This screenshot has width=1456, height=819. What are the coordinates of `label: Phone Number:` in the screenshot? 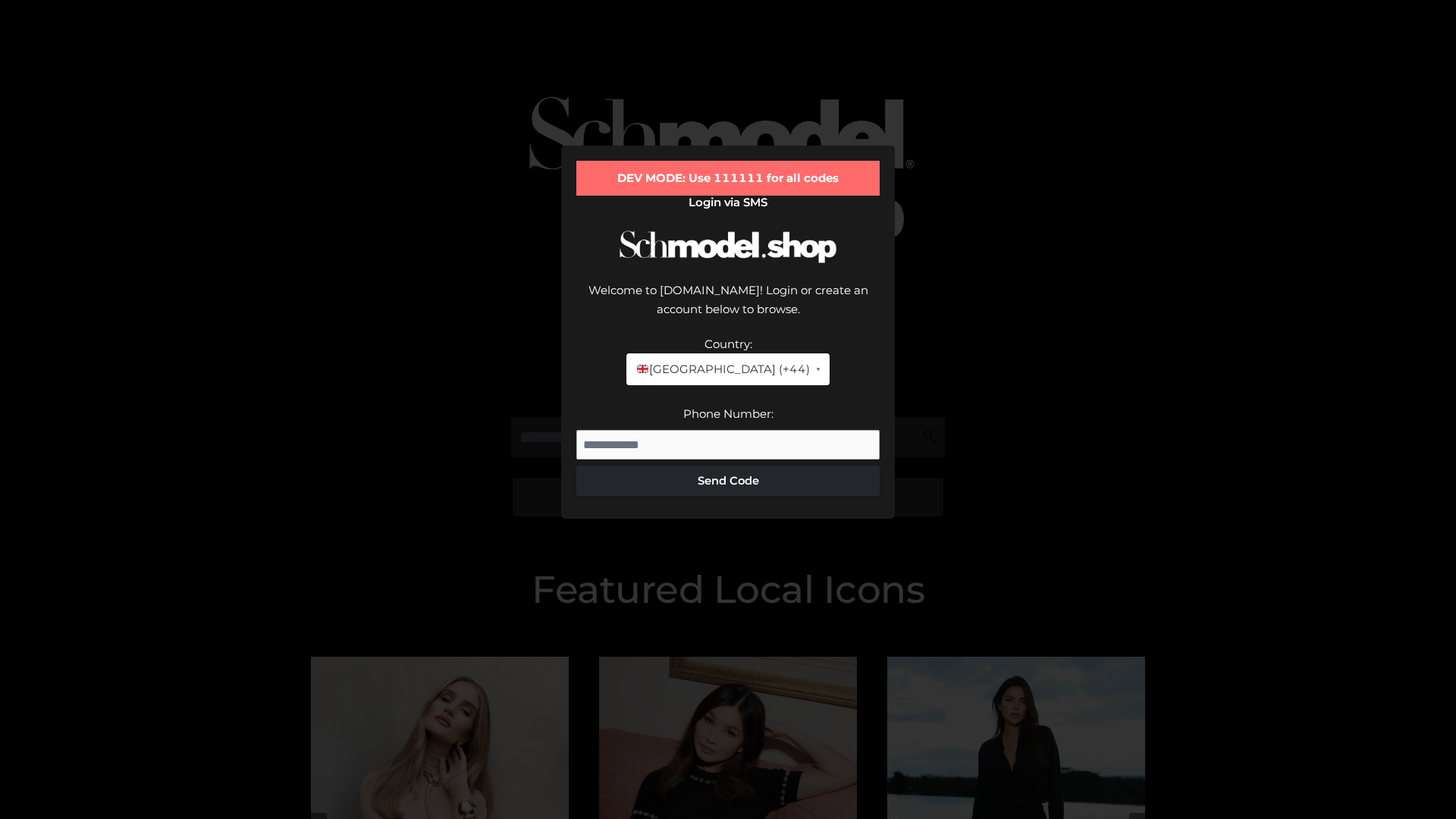 It's located at (728, 414).